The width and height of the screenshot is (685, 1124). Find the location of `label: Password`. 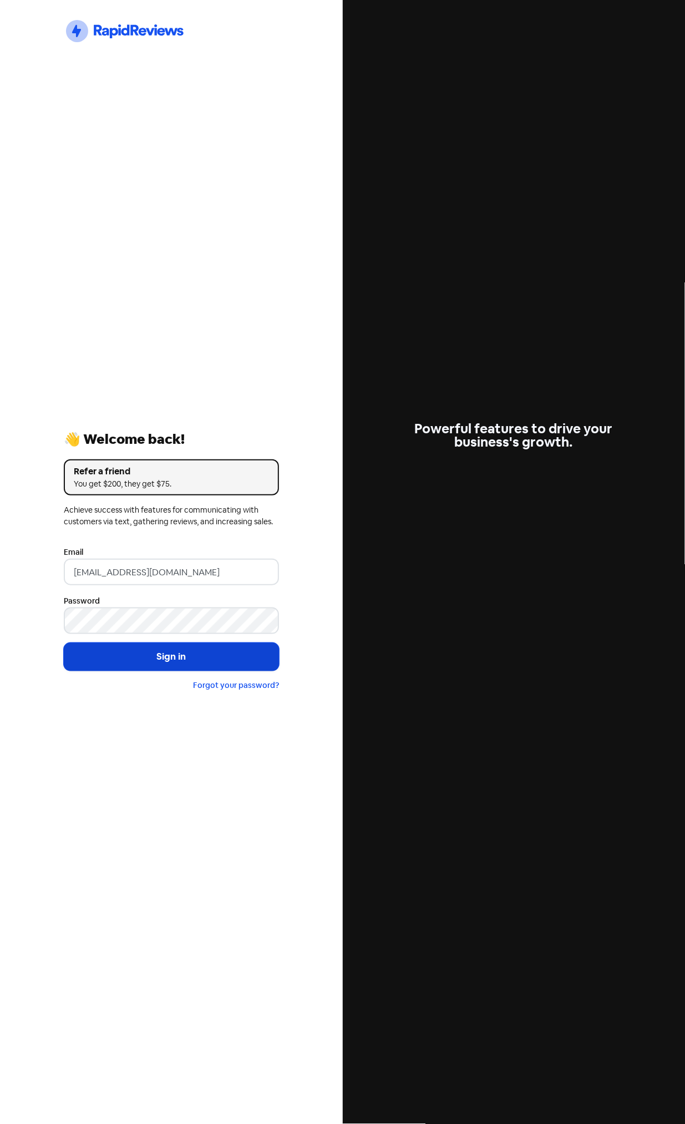

label: Password is located at coordinates (82, 601).